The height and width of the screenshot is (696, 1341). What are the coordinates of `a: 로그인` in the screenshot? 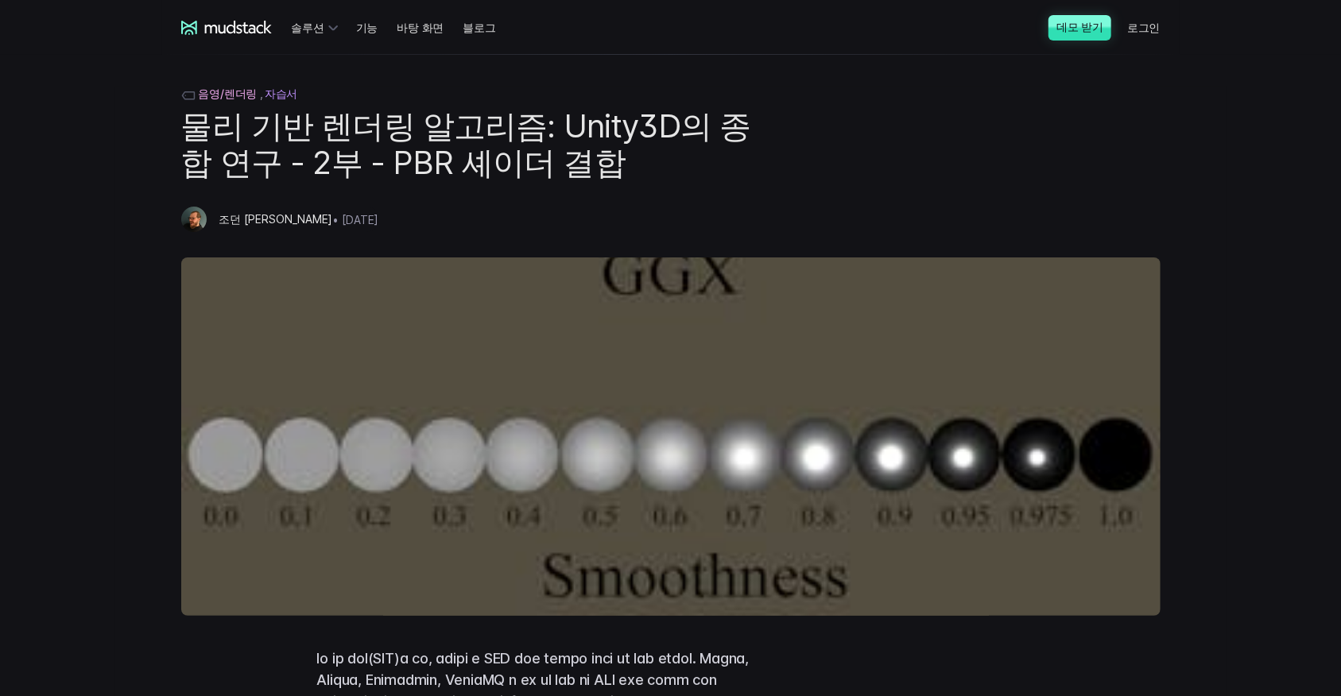 It's located at (1153, 27).